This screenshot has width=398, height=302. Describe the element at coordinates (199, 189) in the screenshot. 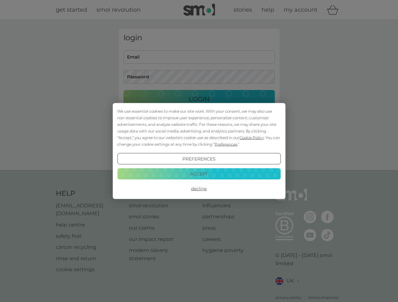

I see `button: Decline` at that location.